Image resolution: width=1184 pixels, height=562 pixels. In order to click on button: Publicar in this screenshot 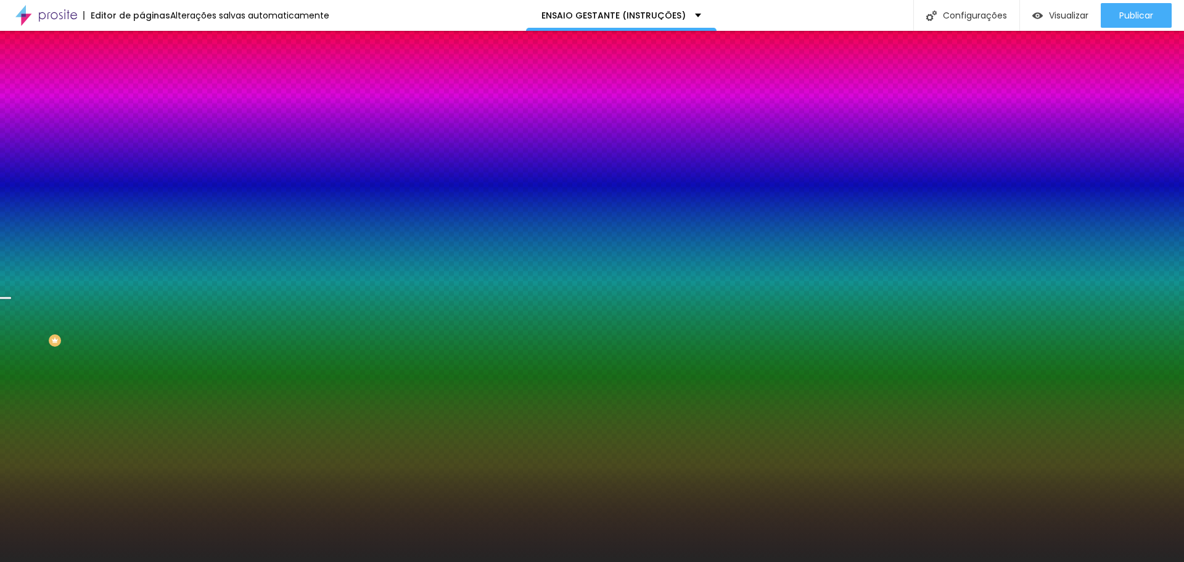, I will do `click(1136, 15)`.